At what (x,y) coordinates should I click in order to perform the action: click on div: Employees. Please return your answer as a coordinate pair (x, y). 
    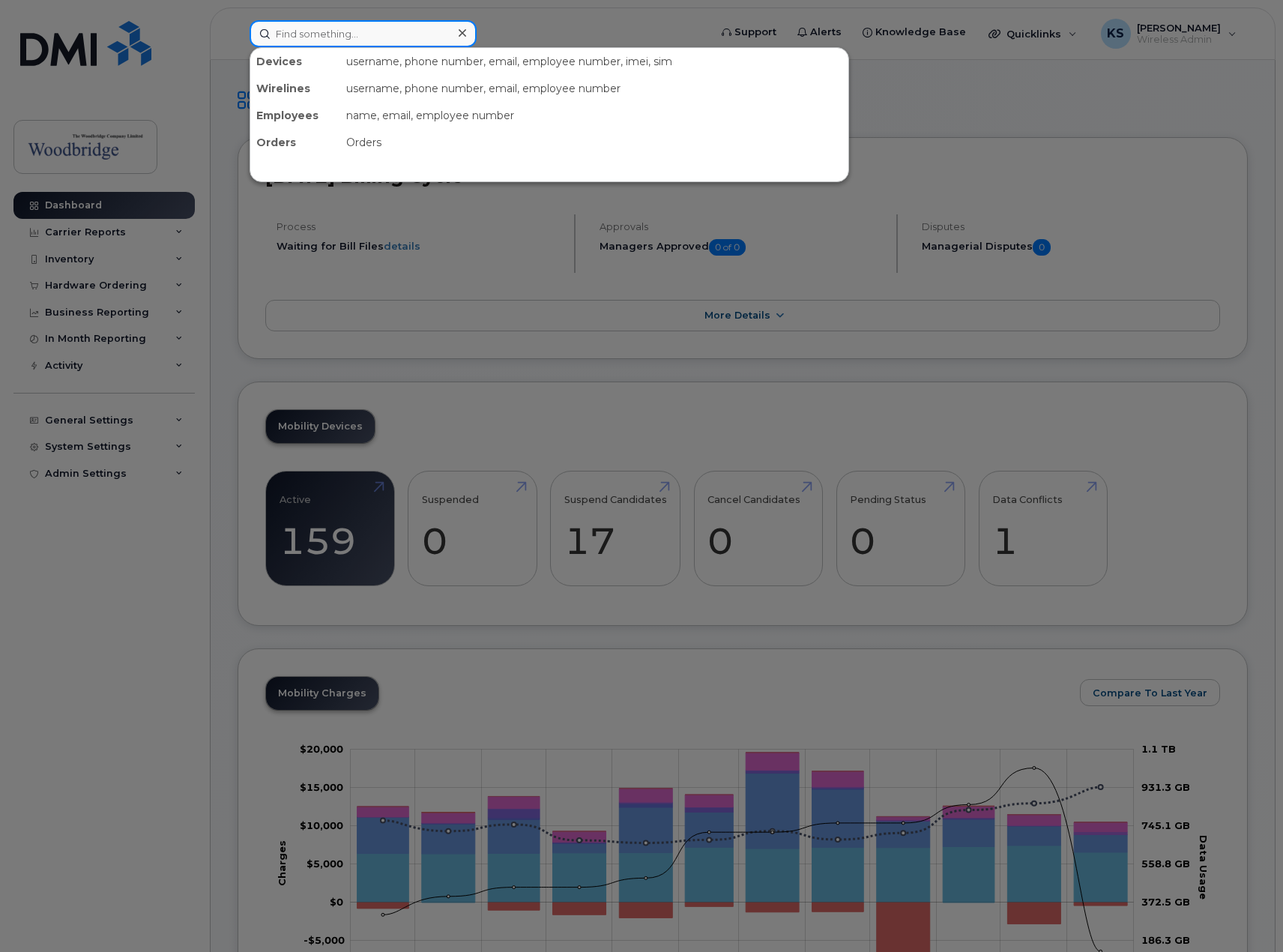
    Looking at the image, I should click on (295, 116).